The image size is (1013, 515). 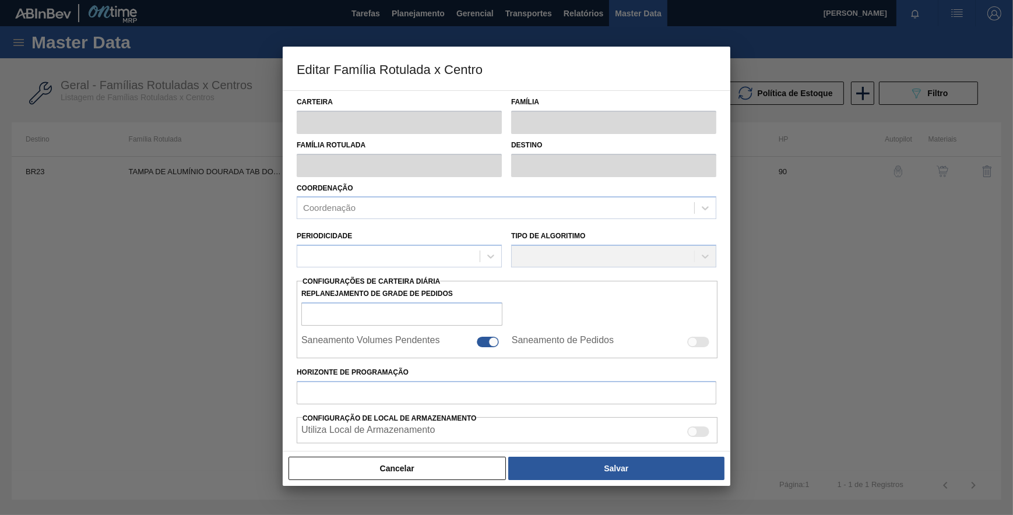 I want to click on label: Destino, so click(x=614, y=145).